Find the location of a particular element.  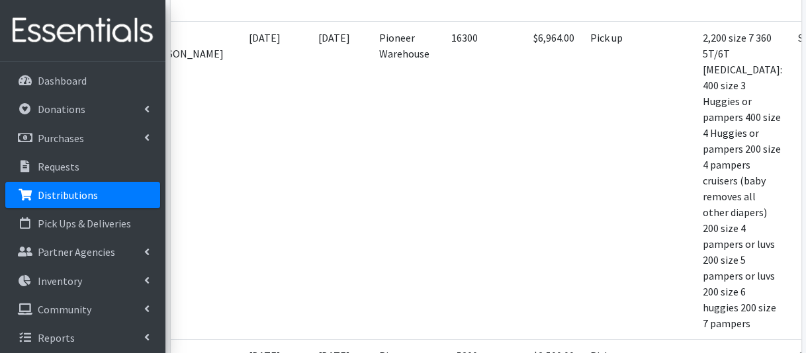

p: Pick Ups & Deliveries is located at coordinates (84, 224).